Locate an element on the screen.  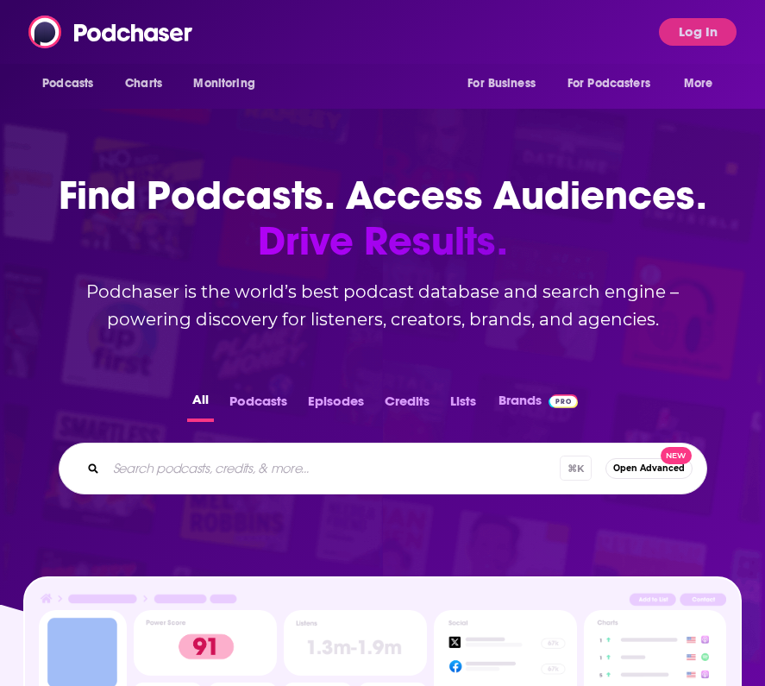
a: Podchaser - Follow, Share and Rate Podcasts is located at coordinates (111, 32).